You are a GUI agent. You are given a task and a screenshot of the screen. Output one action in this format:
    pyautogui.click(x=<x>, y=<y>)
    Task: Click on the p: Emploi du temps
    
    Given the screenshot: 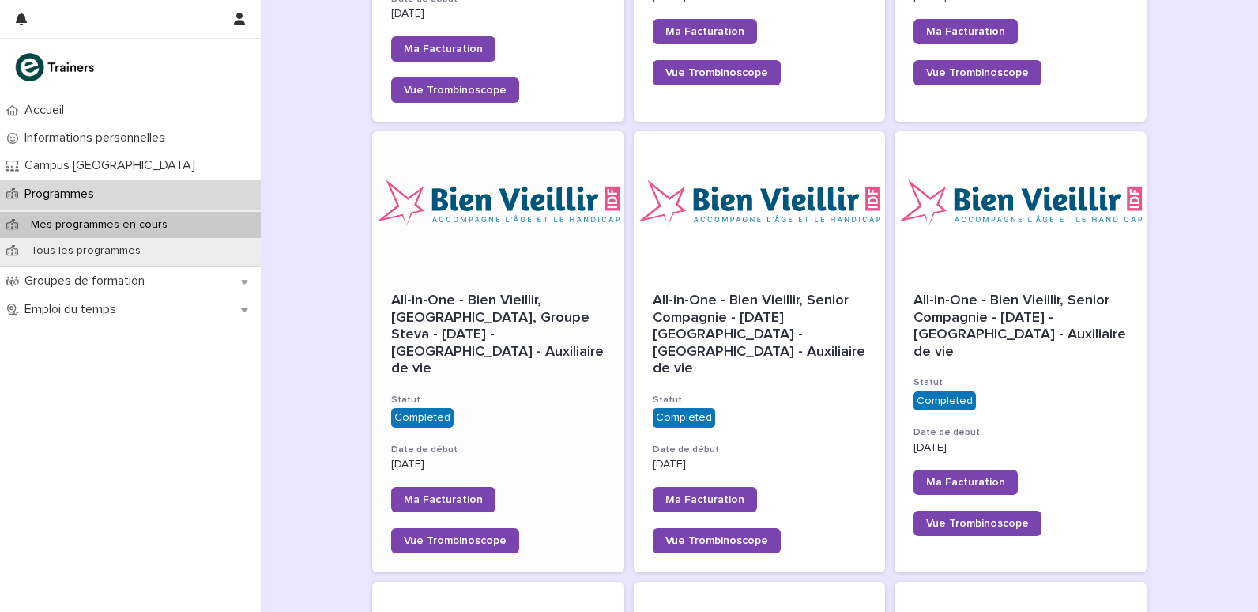 What is the action you would take?
    pyautogui.click(x=73, y=309)
    